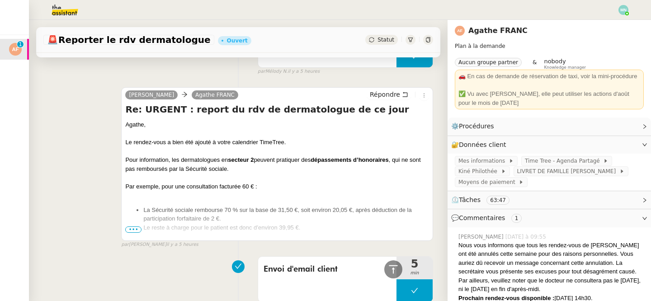 This screenshot has height=301, width=651. What do you see at coordinates (549, 145) in the screenshot?
I see `div: 🔐Données client` at bounding box center [549, 145].